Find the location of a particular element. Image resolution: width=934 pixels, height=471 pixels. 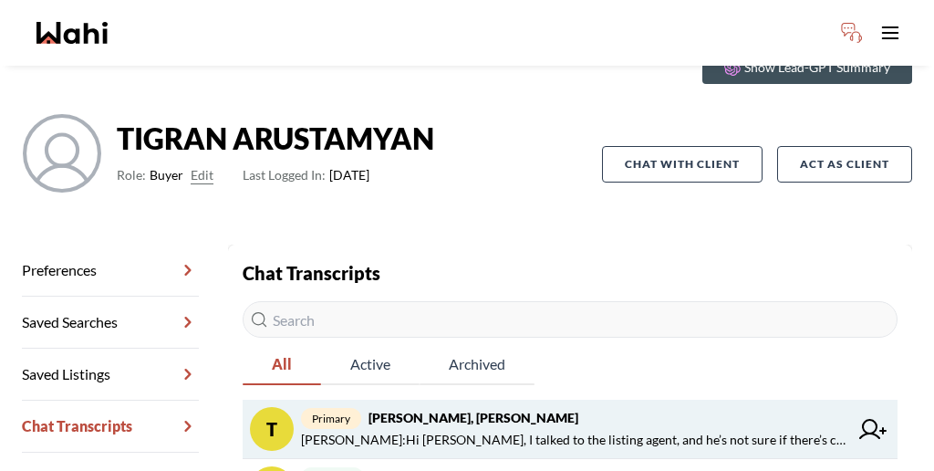

button: Chat with client is located at coordinates (682, 164).